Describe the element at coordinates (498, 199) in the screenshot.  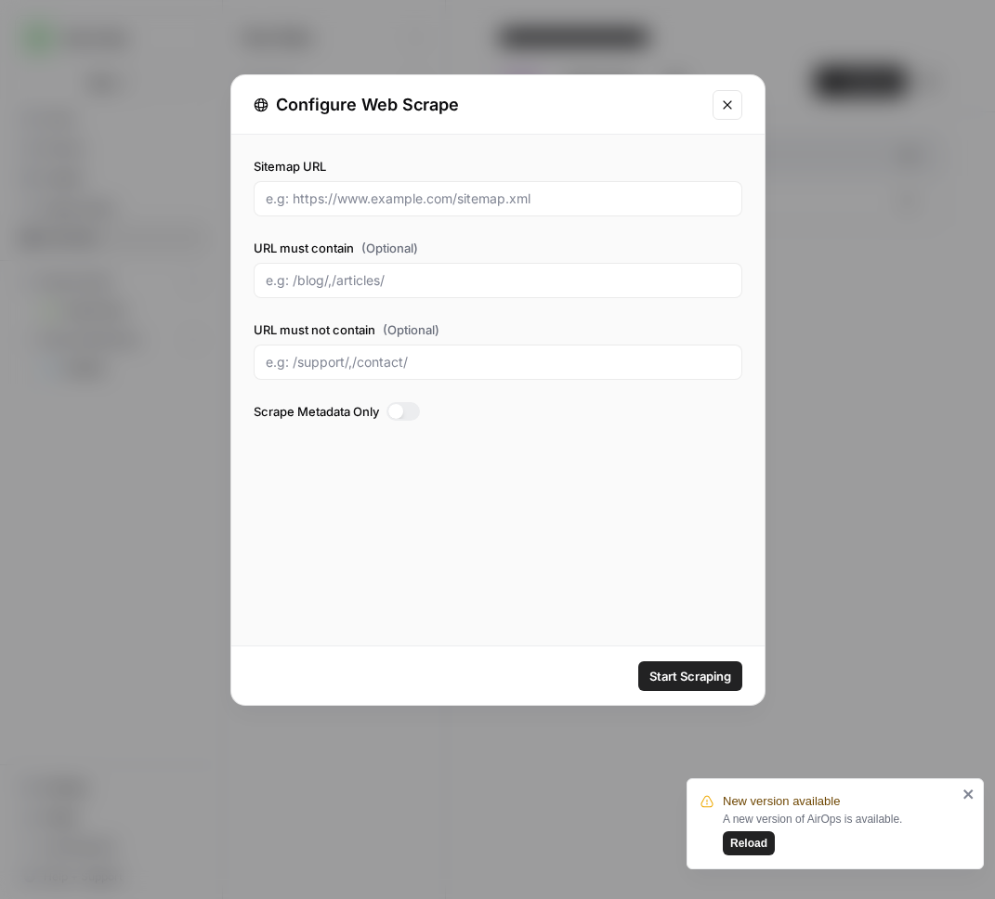
I see `input: e.g: https://www.example.com/sitemap.xml` at that location.